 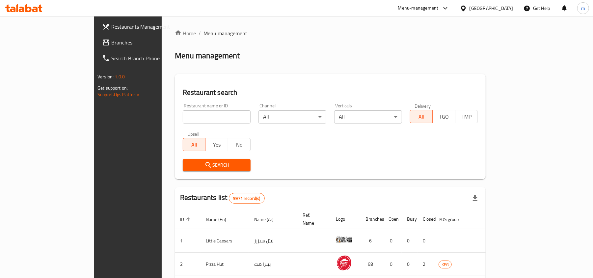 I want to click on span: ID, so click(x=186, y=219).